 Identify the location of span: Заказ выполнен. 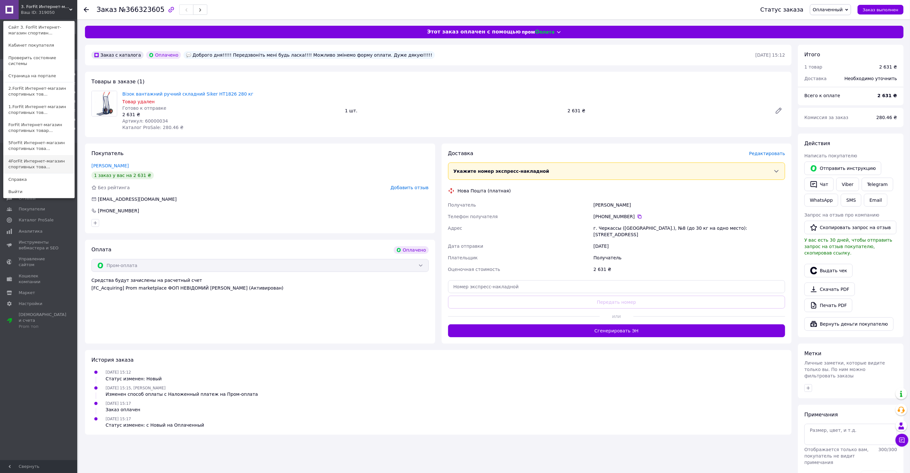
(880, 10).